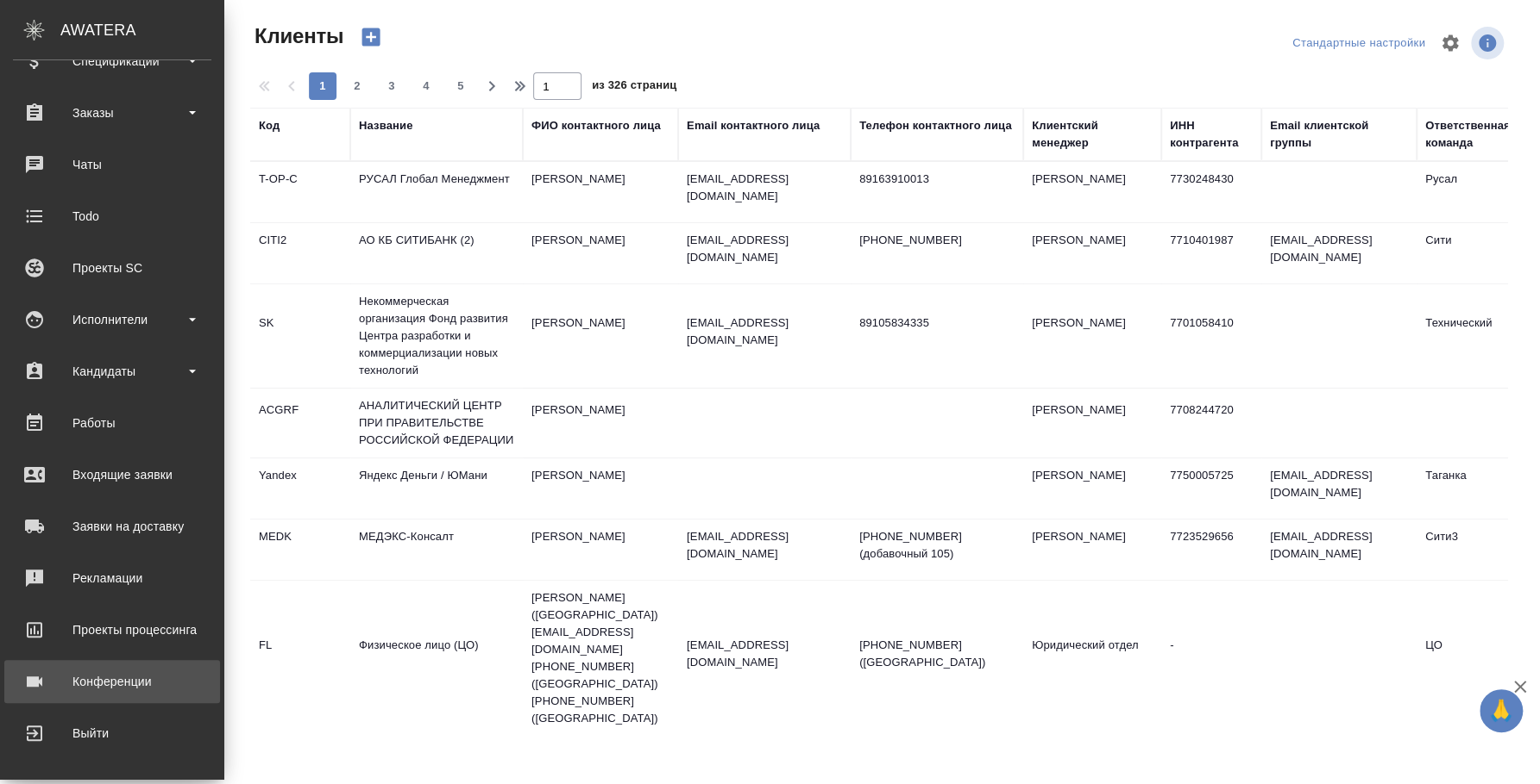  Describe the element at coordinates (300, 424) in the screenshot. I see `td: ACGRF` at that location.